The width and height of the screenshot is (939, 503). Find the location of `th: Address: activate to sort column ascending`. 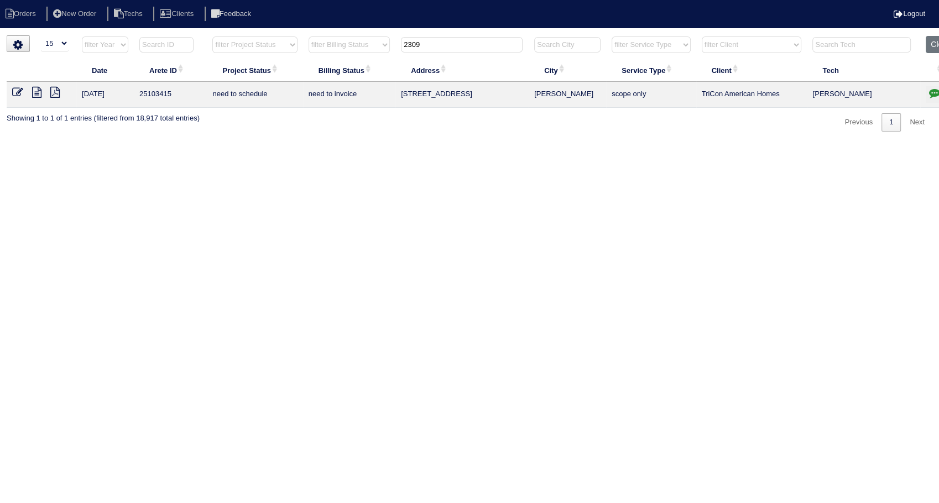

th: Address: activate to sort column ascending is located at coordinates (462, 70).